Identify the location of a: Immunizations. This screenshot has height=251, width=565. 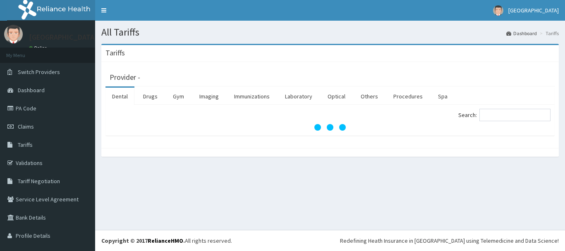
(252, 96).